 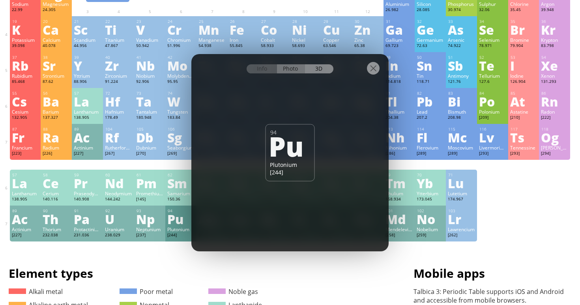 What do you see at coordinates (25, 112) in the screenshot?
I see `div: Cesium` at bounding box center [25, 112].